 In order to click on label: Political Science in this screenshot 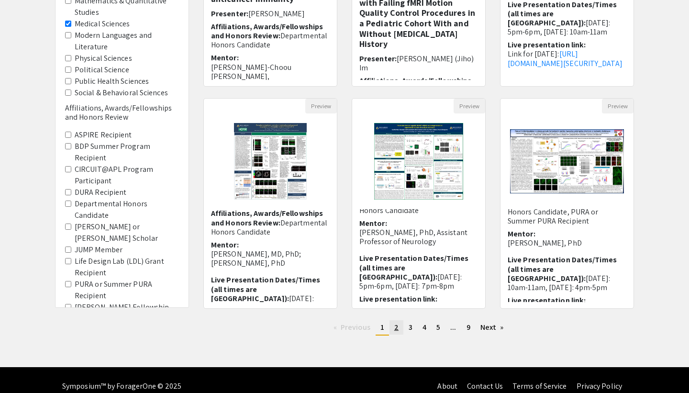, I will do `click(102, 70)`.